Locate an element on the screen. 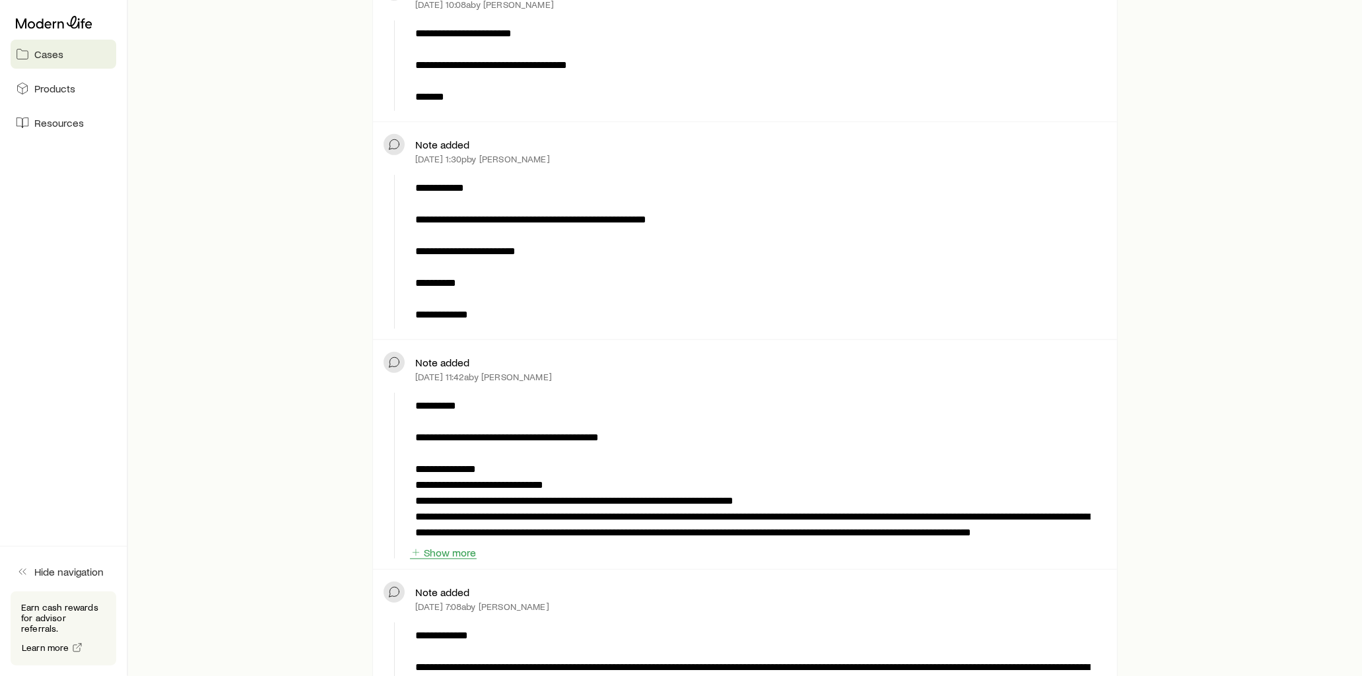 The height and width of the screenshot is (676, 1362). span: Hide navigation is located at coordinates (69, 572).